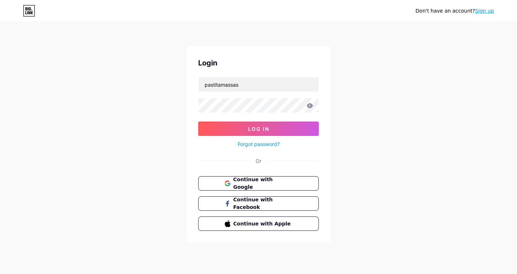 The width and height of the screenshot is (517, 274). Describe the element at coordinates (258, 144) in the screenshot. I see `a: Forgot password?` at that location.